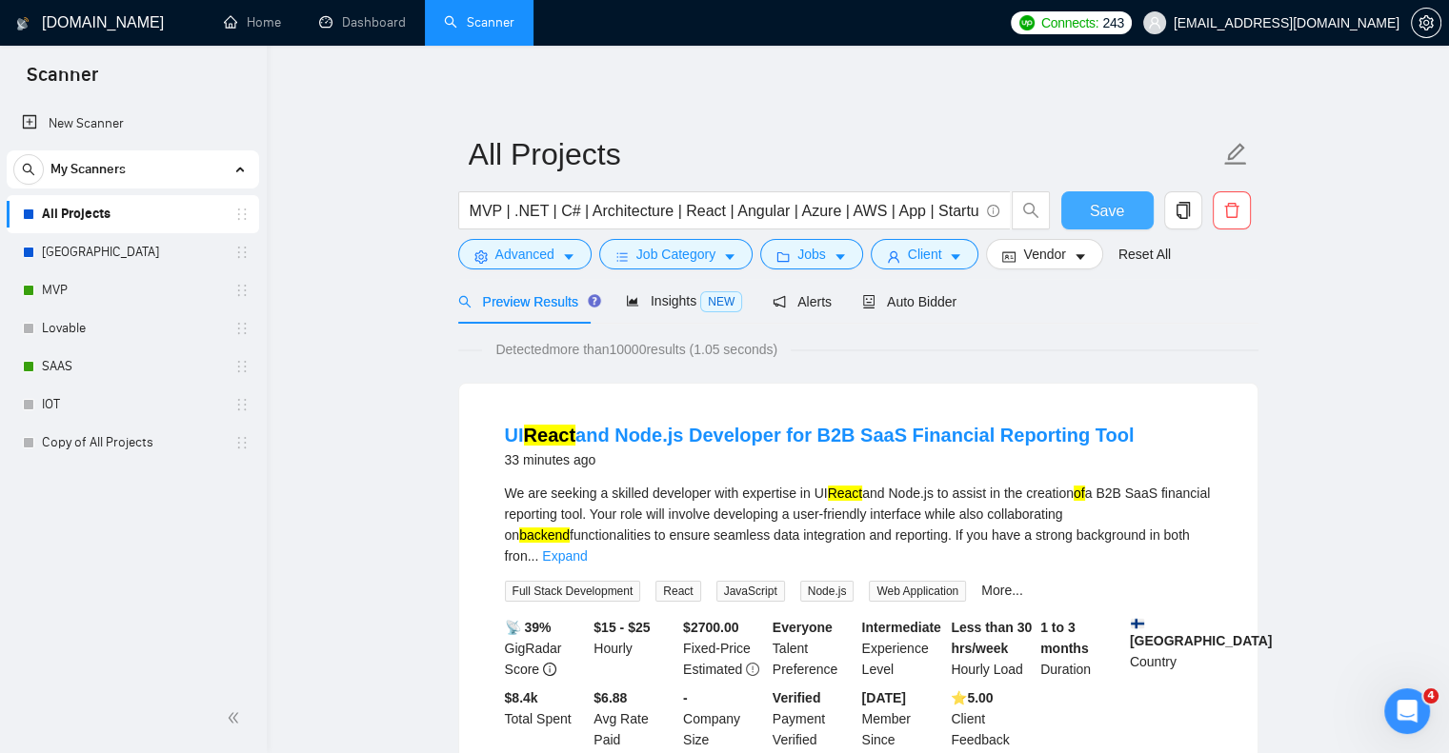 The height and width of the screenshot is (753, 1449). What do you see at coordinates (779, 302) in the screenshot?
I see `span: notification` at bounding box center [779, 302].